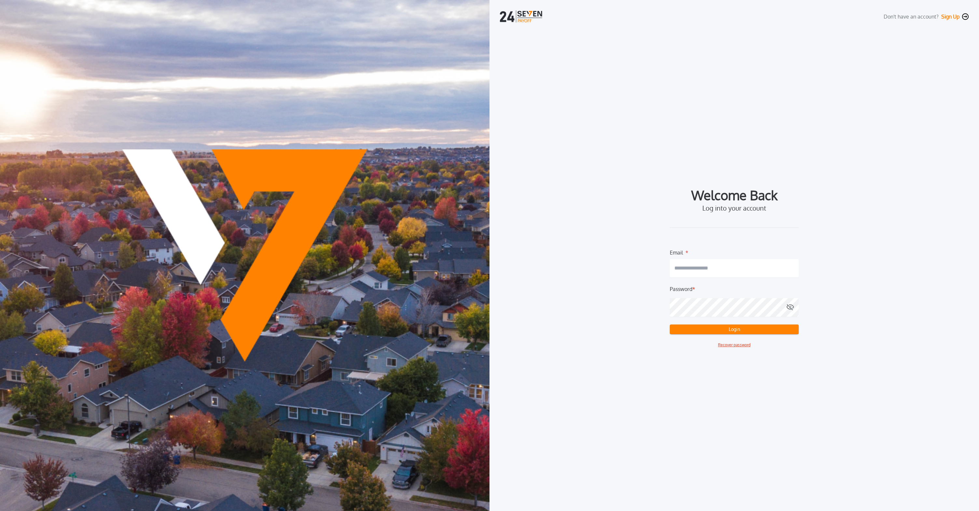 The height and width of the screenshot is (511, 979). Describe the element at coordinates (966, 17) in the screenshot. I see `img: navigation-icon` at that location.